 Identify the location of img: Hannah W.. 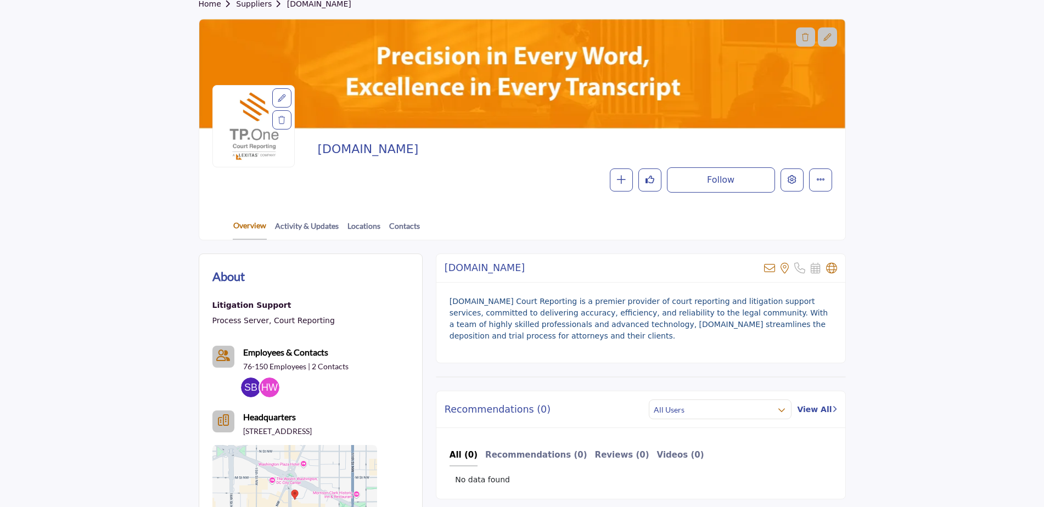
(269, 387).